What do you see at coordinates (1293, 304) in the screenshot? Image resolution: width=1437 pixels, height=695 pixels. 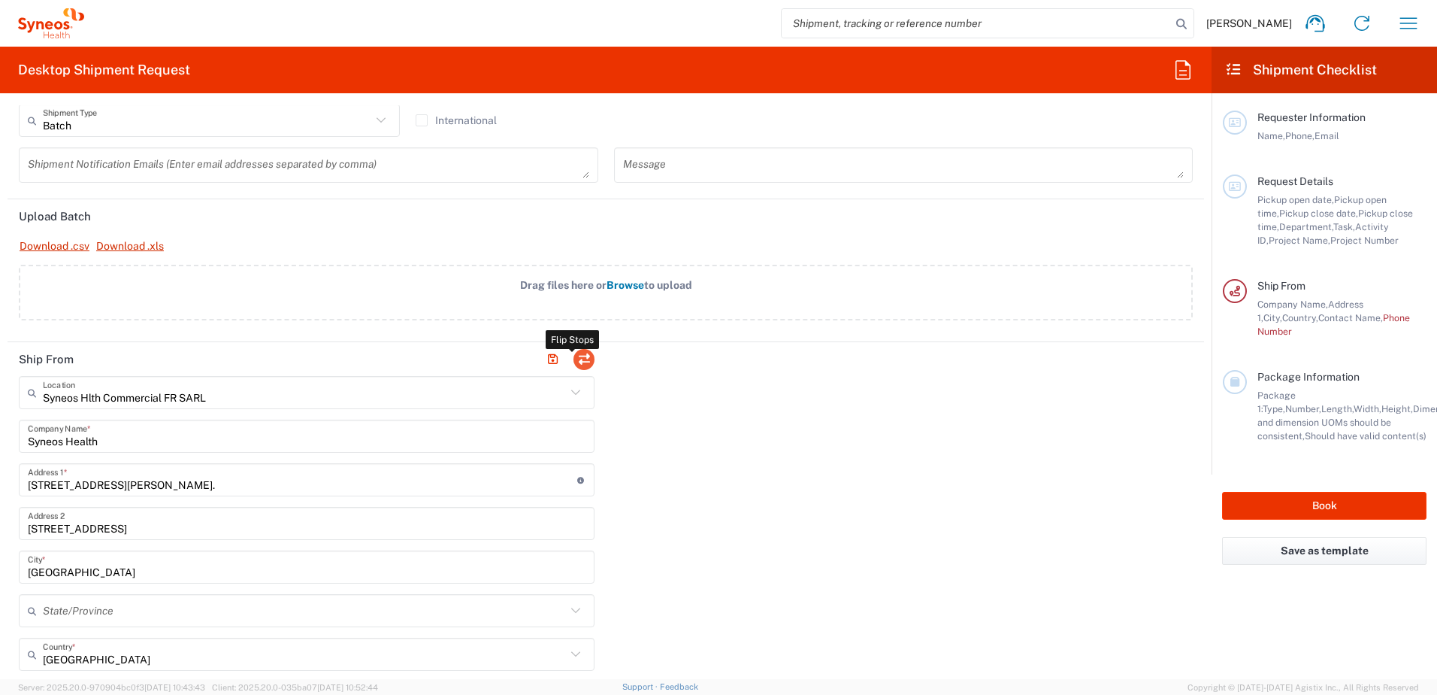 I see `span: Company Name,` at bounding box center [1293, 304].